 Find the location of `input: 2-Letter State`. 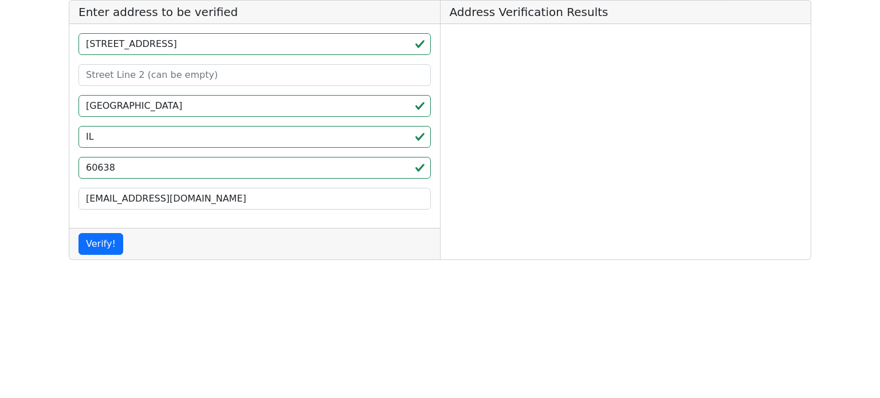

input: 2-Letter State is located at coordinates (254, 137).